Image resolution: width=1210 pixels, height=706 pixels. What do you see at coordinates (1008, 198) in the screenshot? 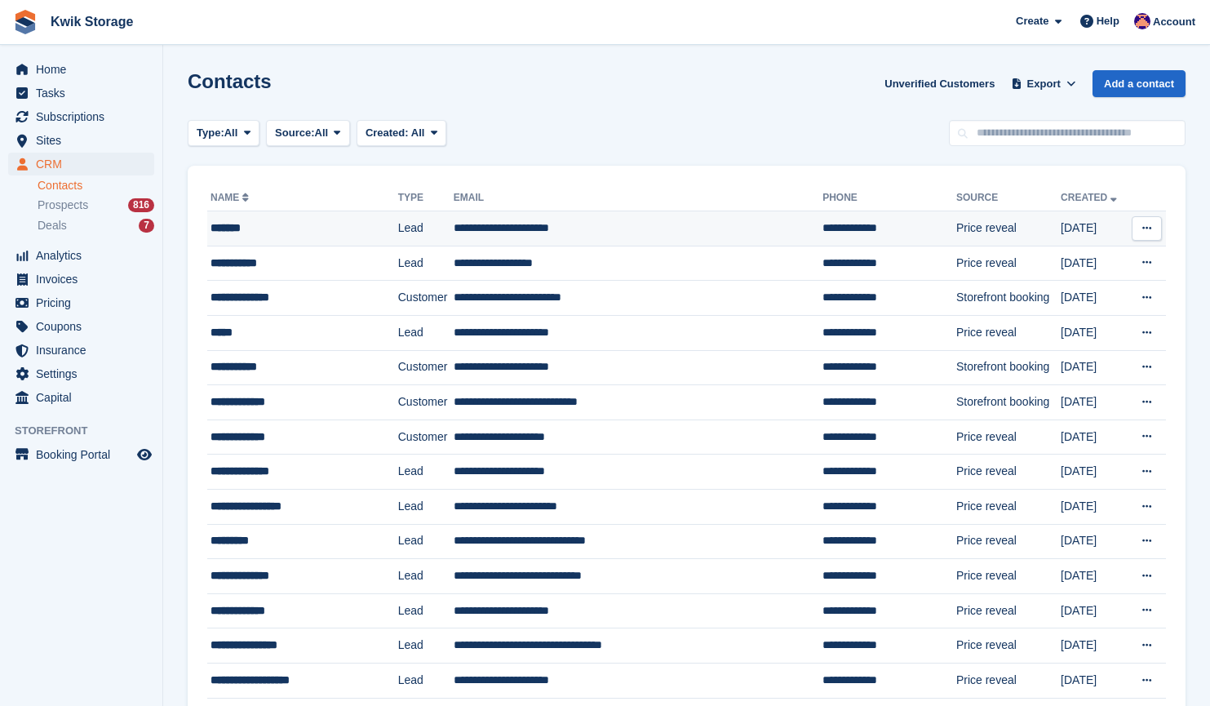
I see `th: Source` at bounding box center [1008, 198].